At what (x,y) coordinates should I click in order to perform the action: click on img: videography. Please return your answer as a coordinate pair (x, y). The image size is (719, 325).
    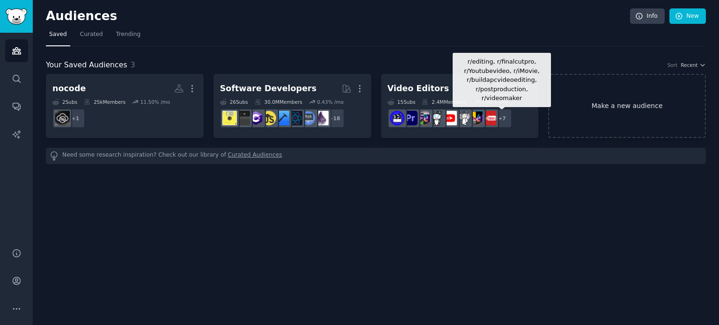
    Looking at the image, I should click on (462, 118).